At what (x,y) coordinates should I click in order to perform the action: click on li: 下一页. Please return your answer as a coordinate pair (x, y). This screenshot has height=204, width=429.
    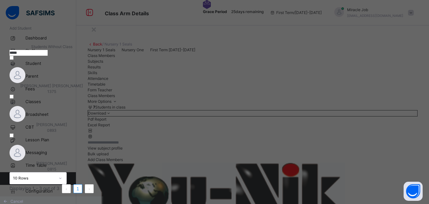
    Looking at the image, I should click on (89, 188).